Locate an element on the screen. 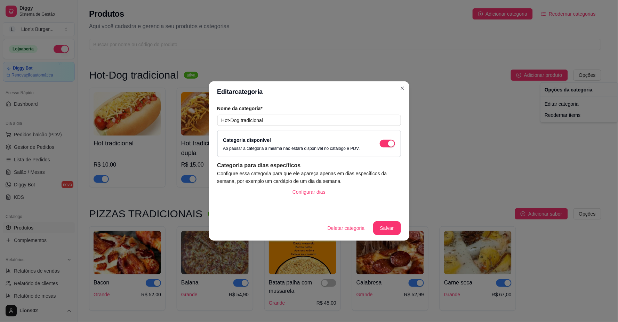 The image size is (618, 322). article: Nome da categoria* is located at coordinates (309, 108).